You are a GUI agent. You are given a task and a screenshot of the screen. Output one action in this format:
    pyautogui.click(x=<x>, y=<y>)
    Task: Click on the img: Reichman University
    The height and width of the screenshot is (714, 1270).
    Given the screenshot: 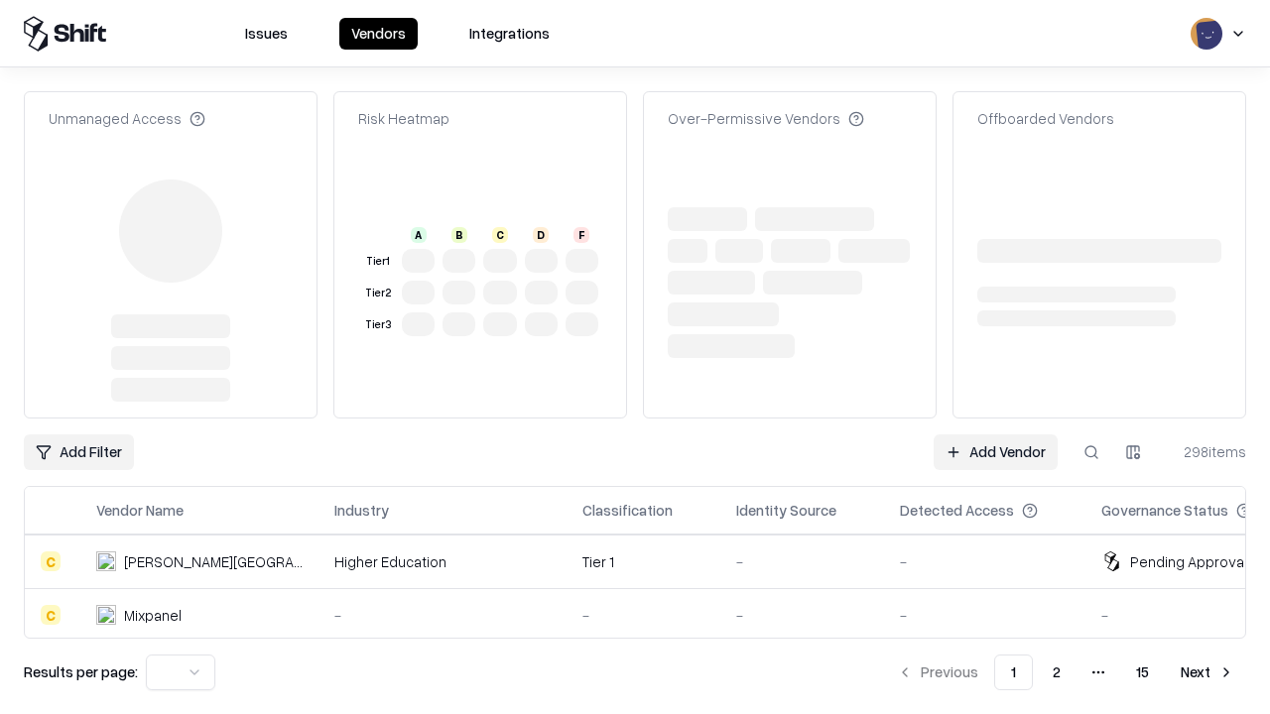 What is the action you would take?
    pyautogui.click(x=106, y=561)
    